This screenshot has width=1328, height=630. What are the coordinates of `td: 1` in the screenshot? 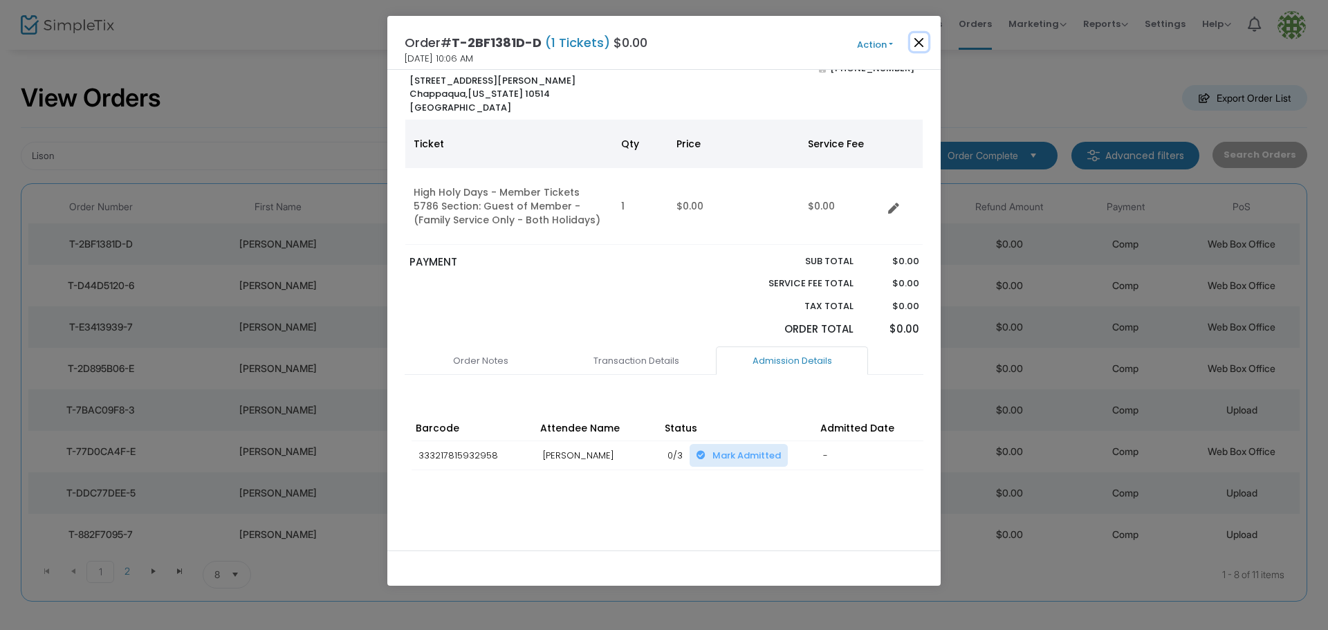 It's located at (640, 206).